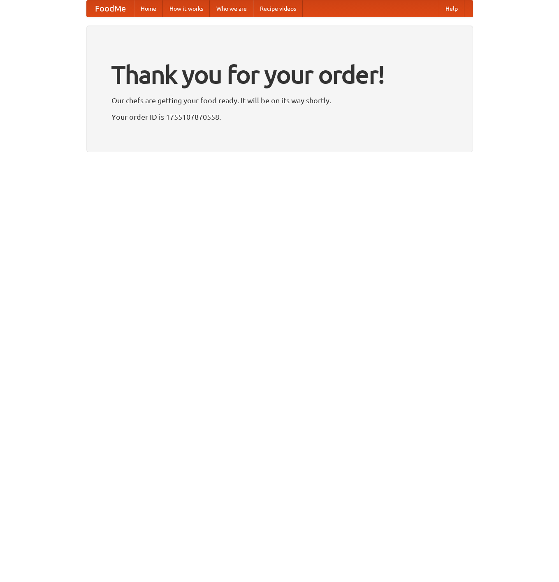 This screenshot has height=582, width=559. Describe the element at coordinates (110, 9) in the screenshot. I see `a: FoodMe` at that location.